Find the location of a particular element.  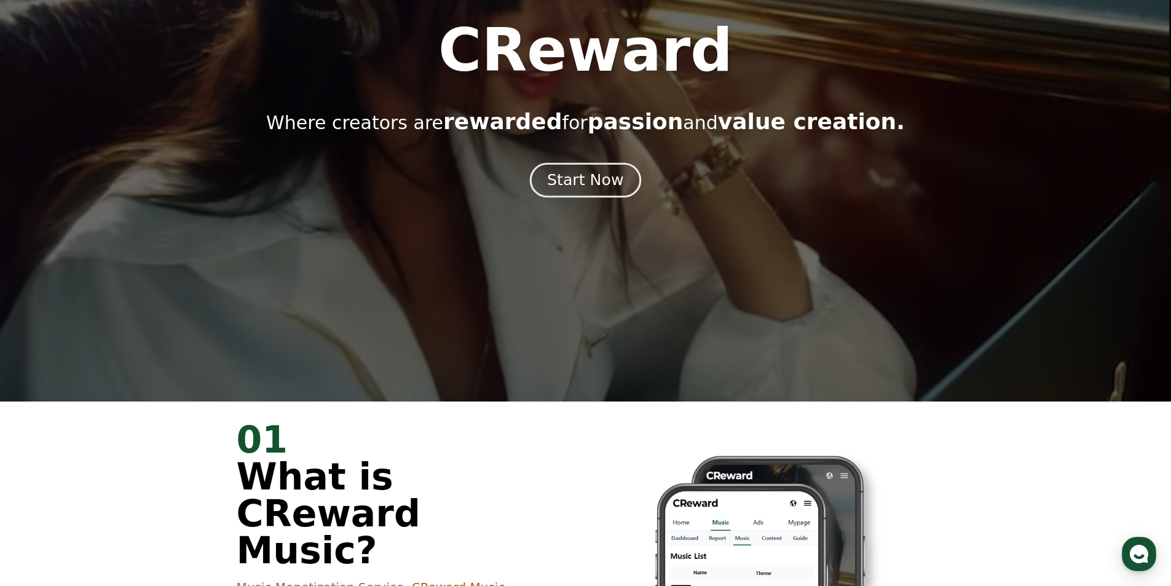

div: 01 is located at coordinates (404, 440).